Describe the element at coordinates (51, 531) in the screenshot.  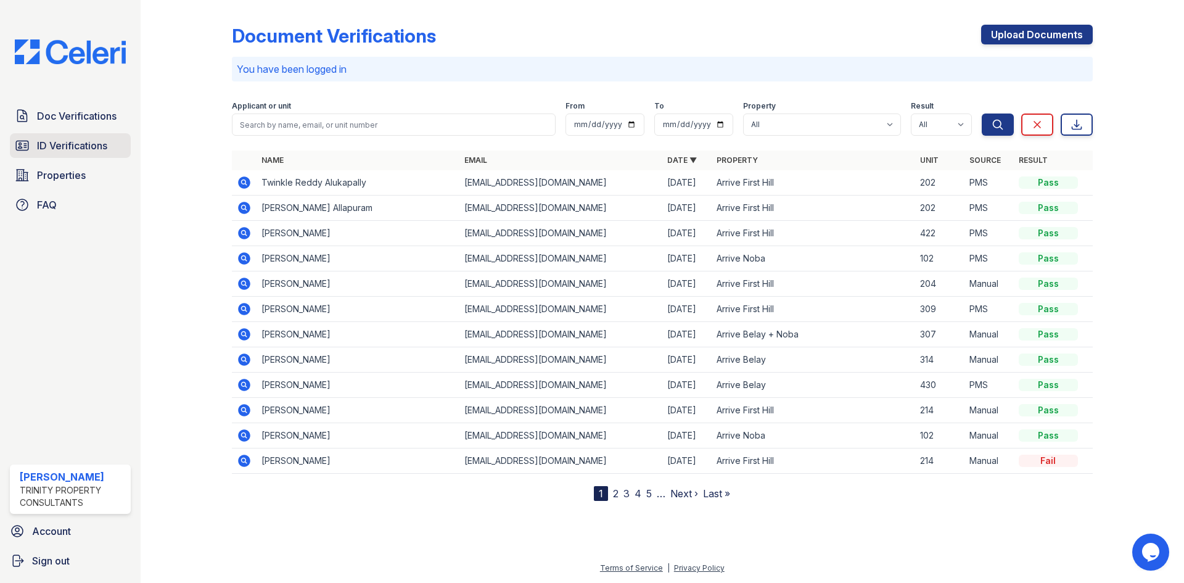
I see `span: Account` at that location.